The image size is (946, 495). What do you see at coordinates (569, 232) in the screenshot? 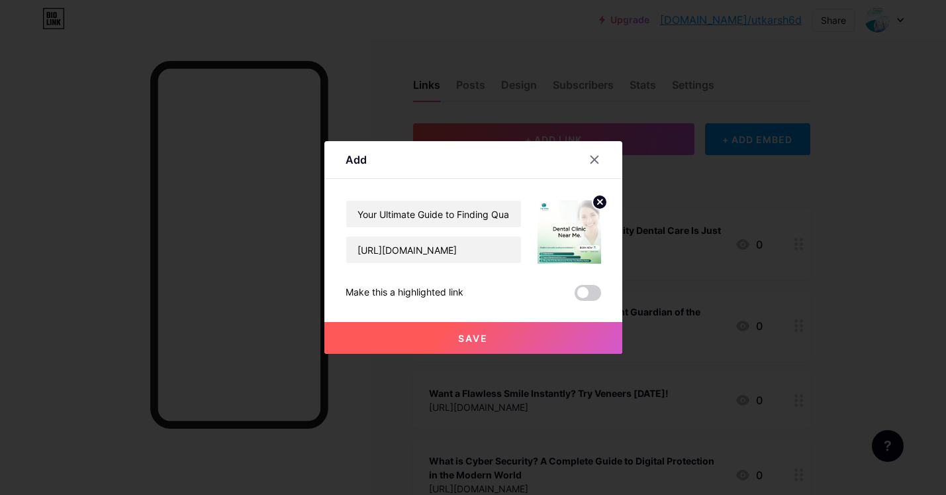
I see `img: link_thumbnail` at bounding box center [569, 232].